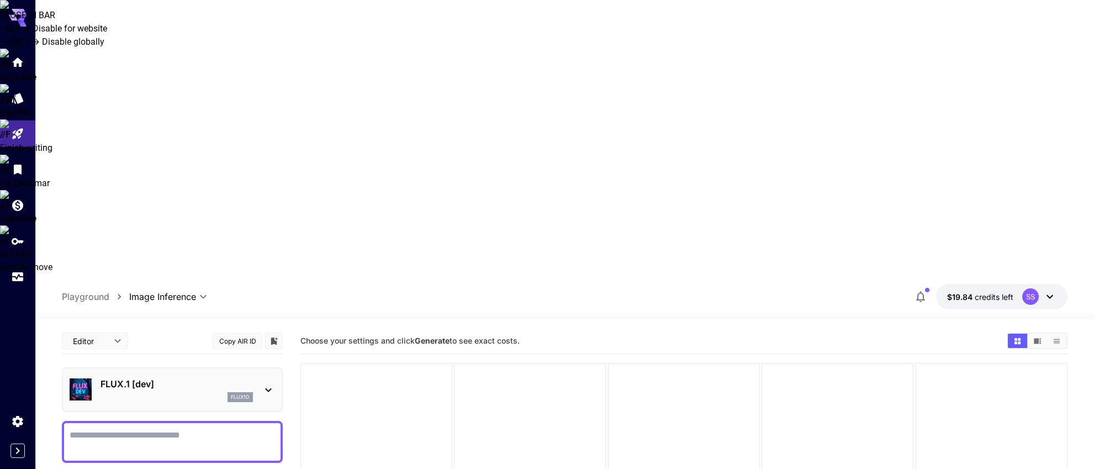 The width and height of the screenshot is (1094, 469). I want to click on button: Copy AIR ID, so click(237, 341).